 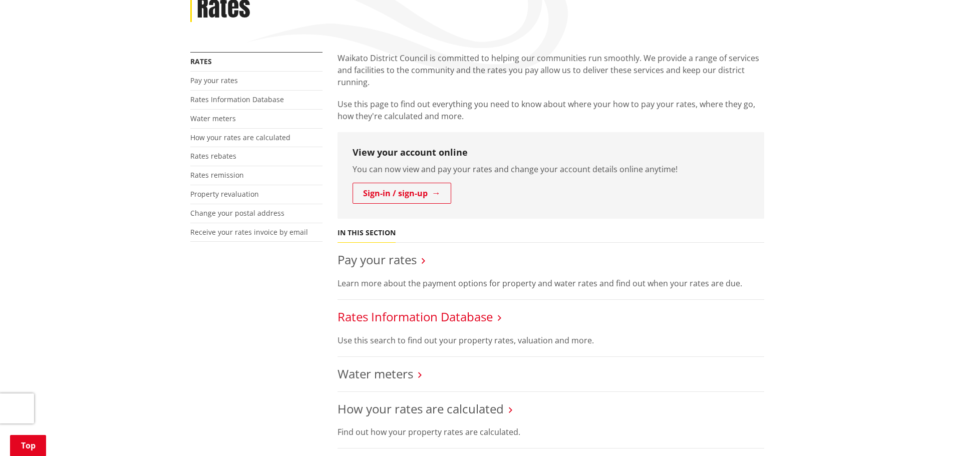 What do you see at coordinates (551, 110) in the screenshot?
I see `p: Use this page to find out everything you need to know about where your how to pay your rates, whe...` at bounding box center [551, 110].